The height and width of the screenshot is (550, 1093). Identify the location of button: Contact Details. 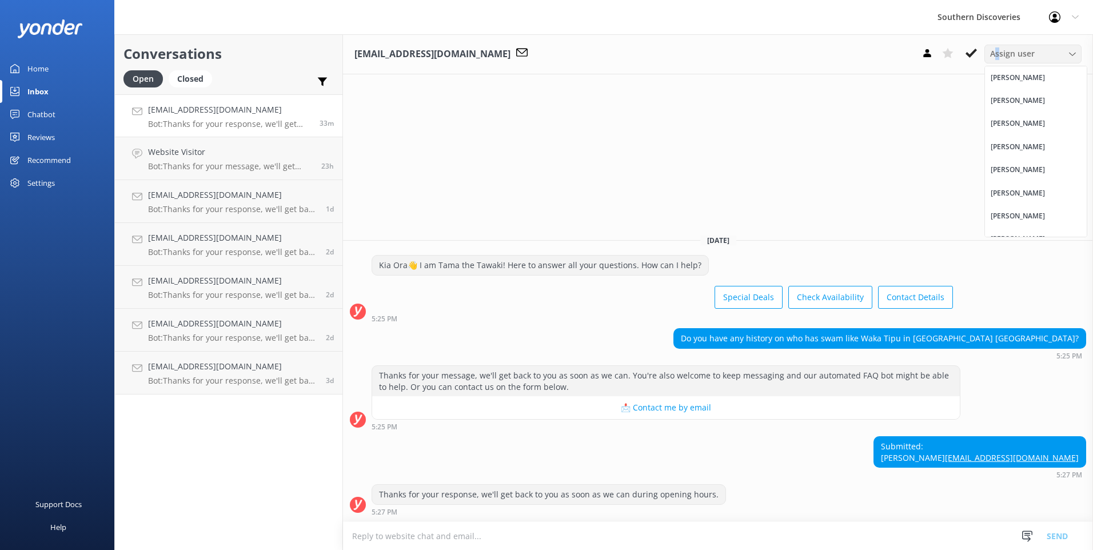
(915, 297).